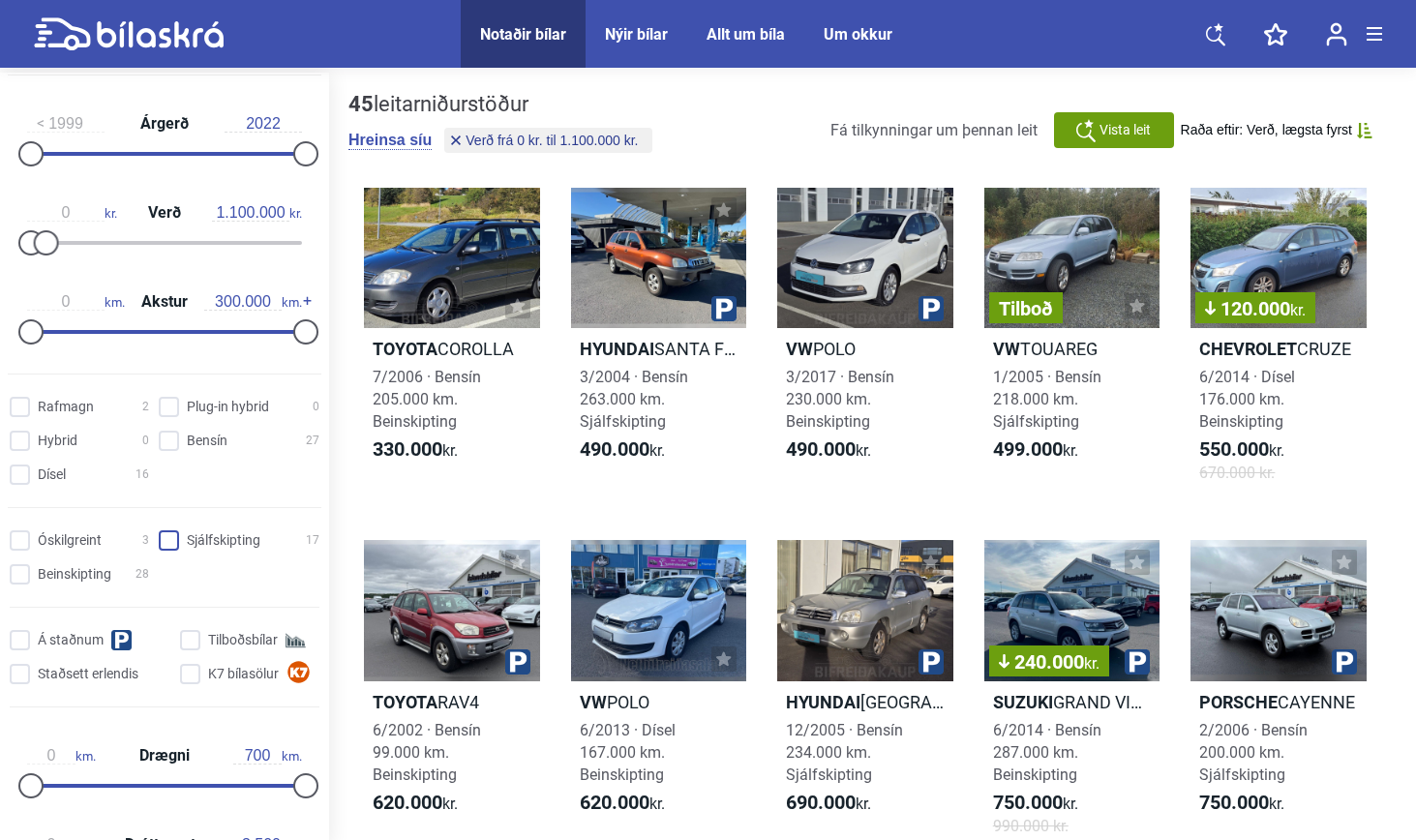  What do you see at coordinates (934, 130) in the screenshot?
I see `span: Fá tilkynningar um þennan leit` at bounding box center [934, 130].